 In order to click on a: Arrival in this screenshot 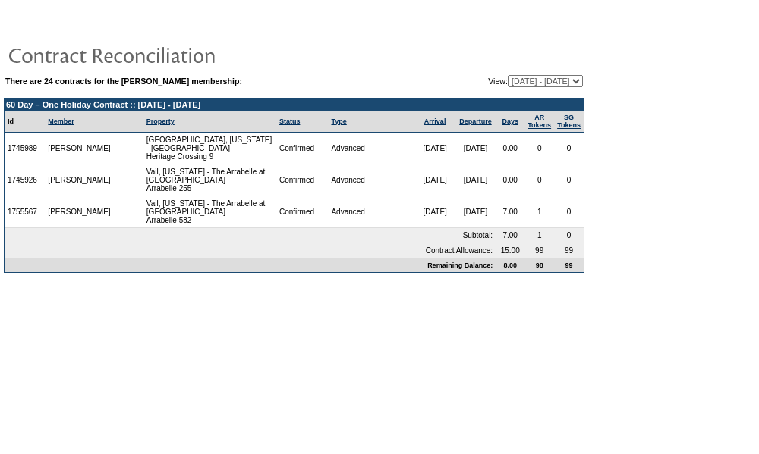, I will do `click(435, 121)`.